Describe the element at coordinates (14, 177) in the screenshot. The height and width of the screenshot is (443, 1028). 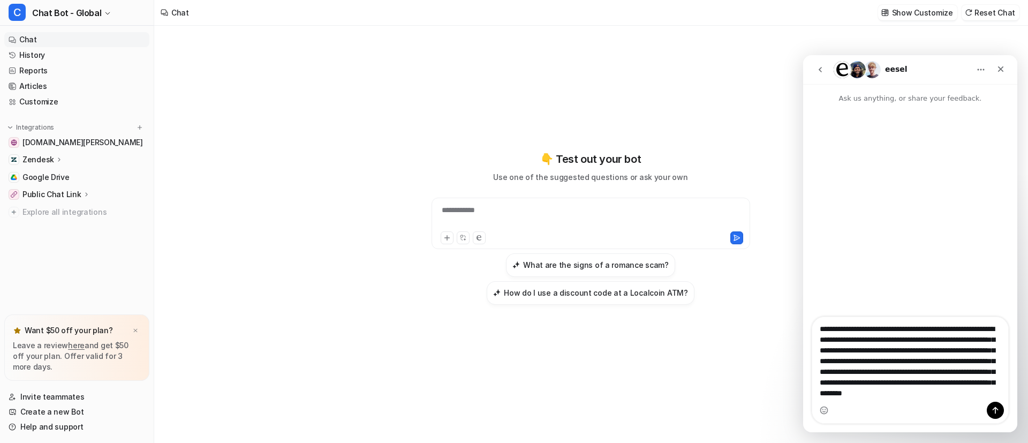
I see `img: Google Drive` at that location.